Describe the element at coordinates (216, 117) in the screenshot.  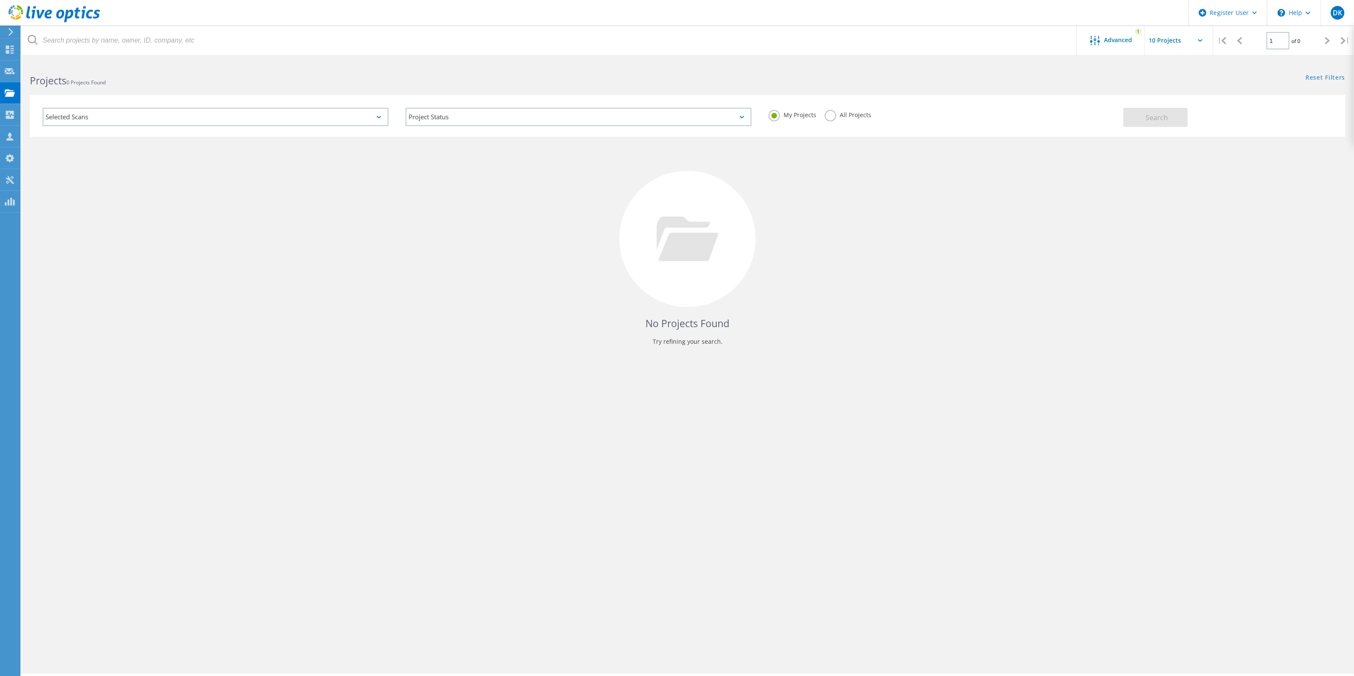
I see `div: Selected Scans` at that location.